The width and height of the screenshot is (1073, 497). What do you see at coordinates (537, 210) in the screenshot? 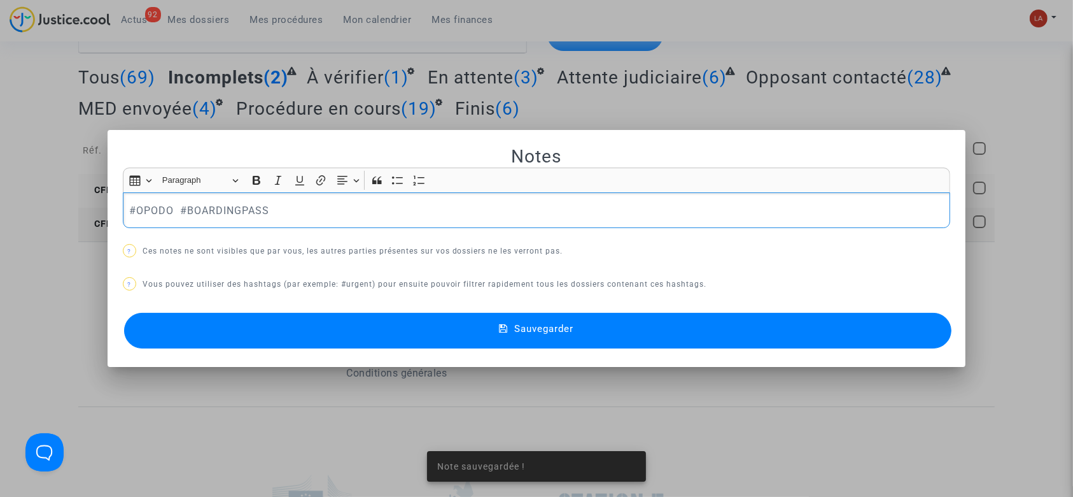
I see `div: Rich Text Editor, main` at bounding box center [537, 210].